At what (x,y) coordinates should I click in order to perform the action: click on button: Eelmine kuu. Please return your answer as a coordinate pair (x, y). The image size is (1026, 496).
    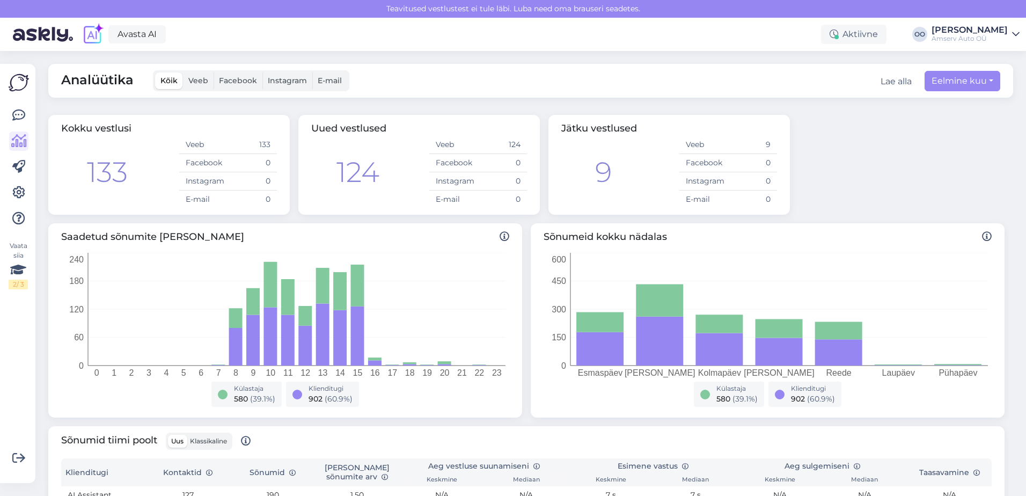
    Looking at the image, I should click on (963, 81).